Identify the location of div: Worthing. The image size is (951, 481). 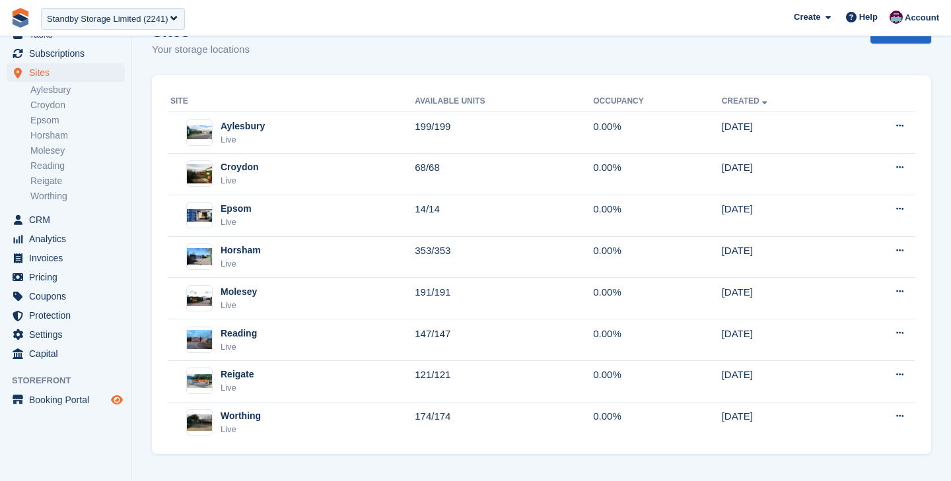
(240, 416).